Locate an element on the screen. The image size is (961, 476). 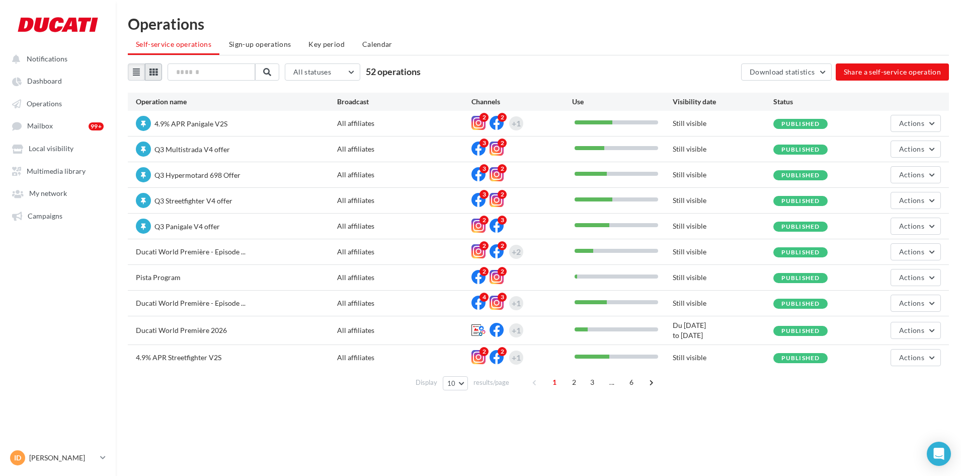
span: All statuses is located at coordinates (312, 71).